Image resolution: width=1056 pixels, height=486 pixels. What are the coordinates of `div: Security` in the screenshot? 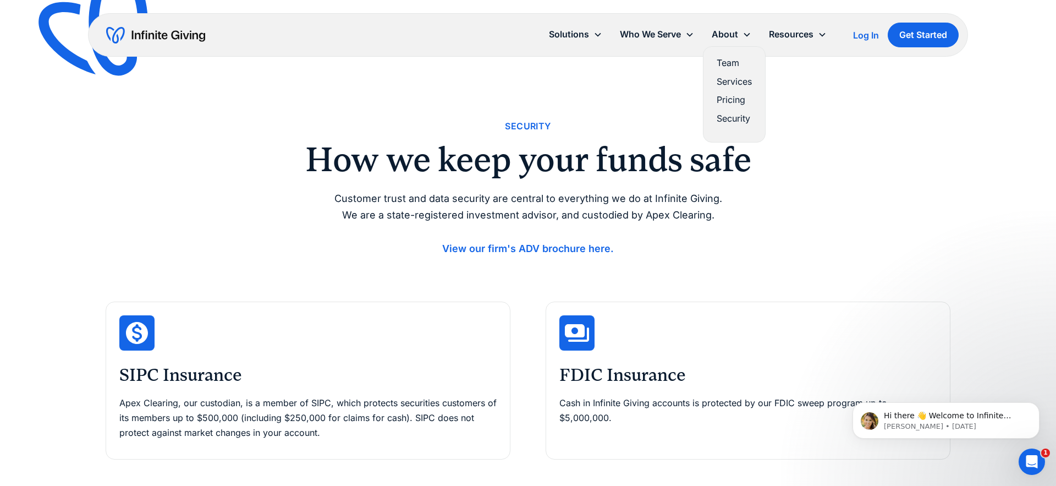 It's located at (527, 126).